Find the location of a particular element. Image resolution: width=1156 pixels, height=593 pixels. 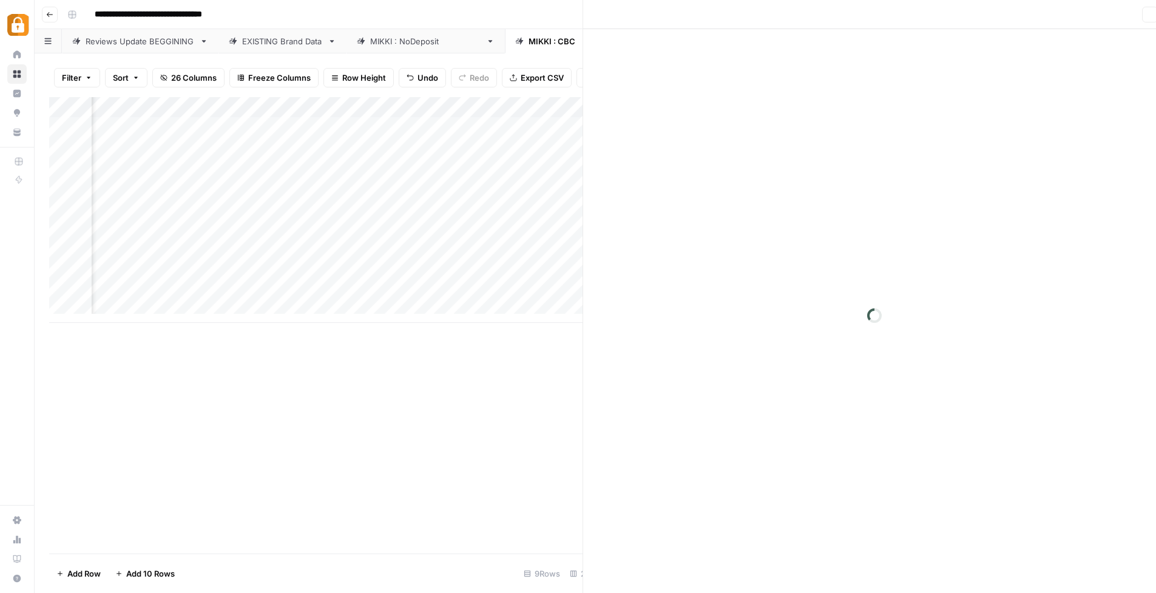

a: Insights is located at coordinates (17, 93).